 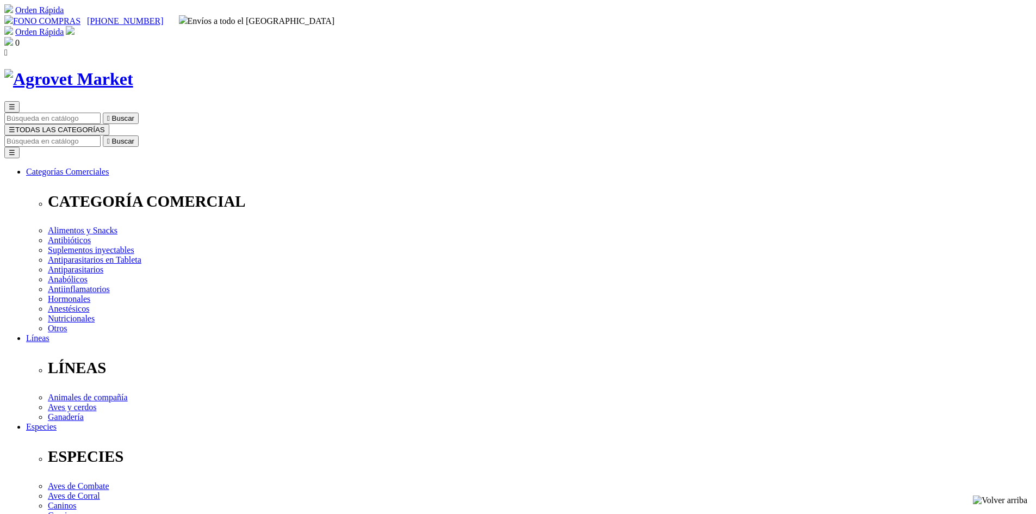 I want to click on img: Agrovet Market, so click(x=69, y=79).